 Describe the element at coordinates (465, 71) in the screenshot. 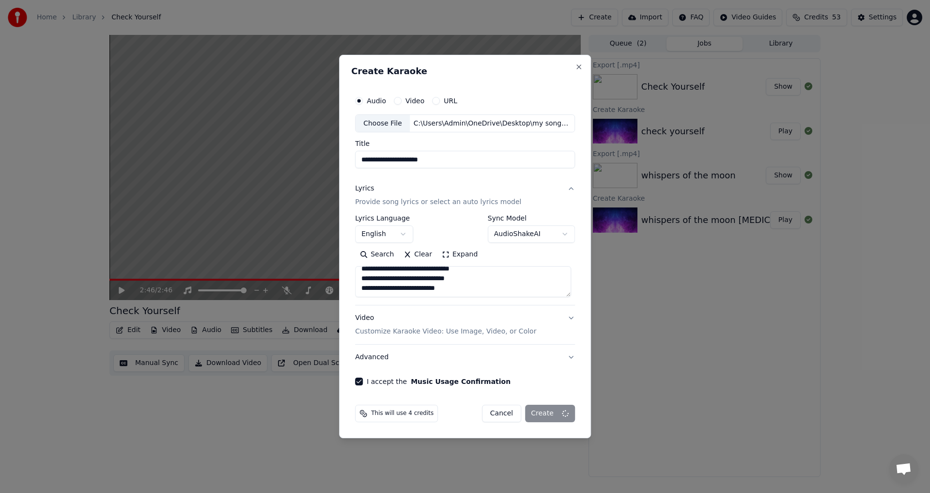

I see `h2: Create Karaoke` at that location.